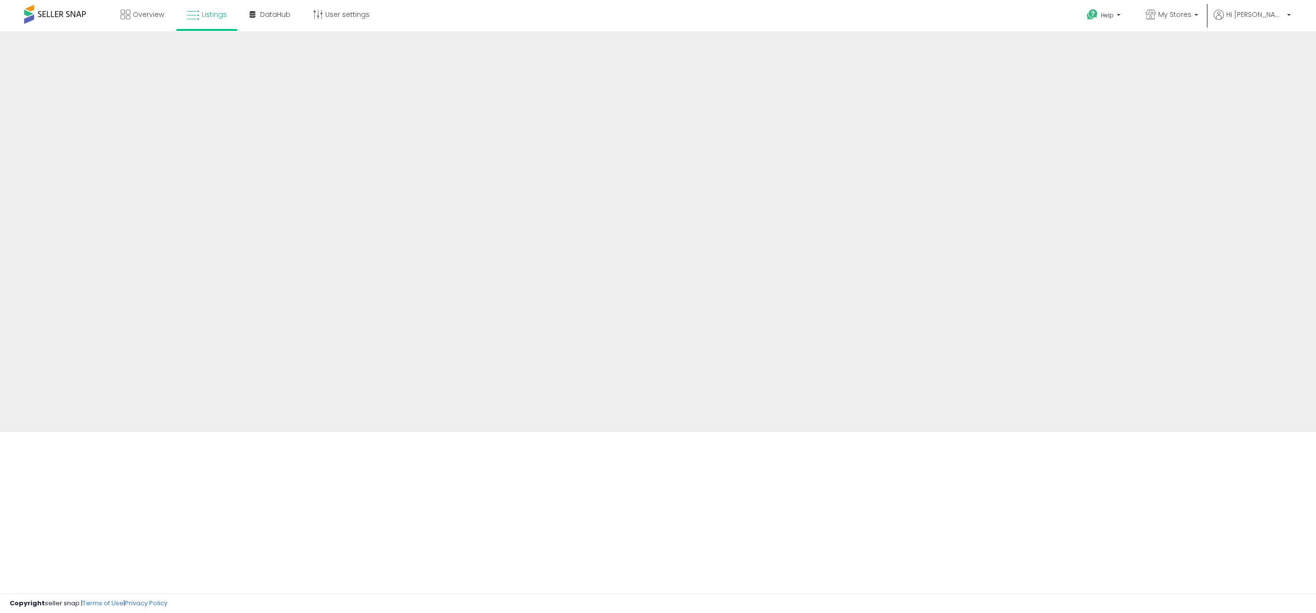  What do you see at coordinates (275, 14) in the screenshot?
I see `span: DataHub` at bounding box center [275, 14].